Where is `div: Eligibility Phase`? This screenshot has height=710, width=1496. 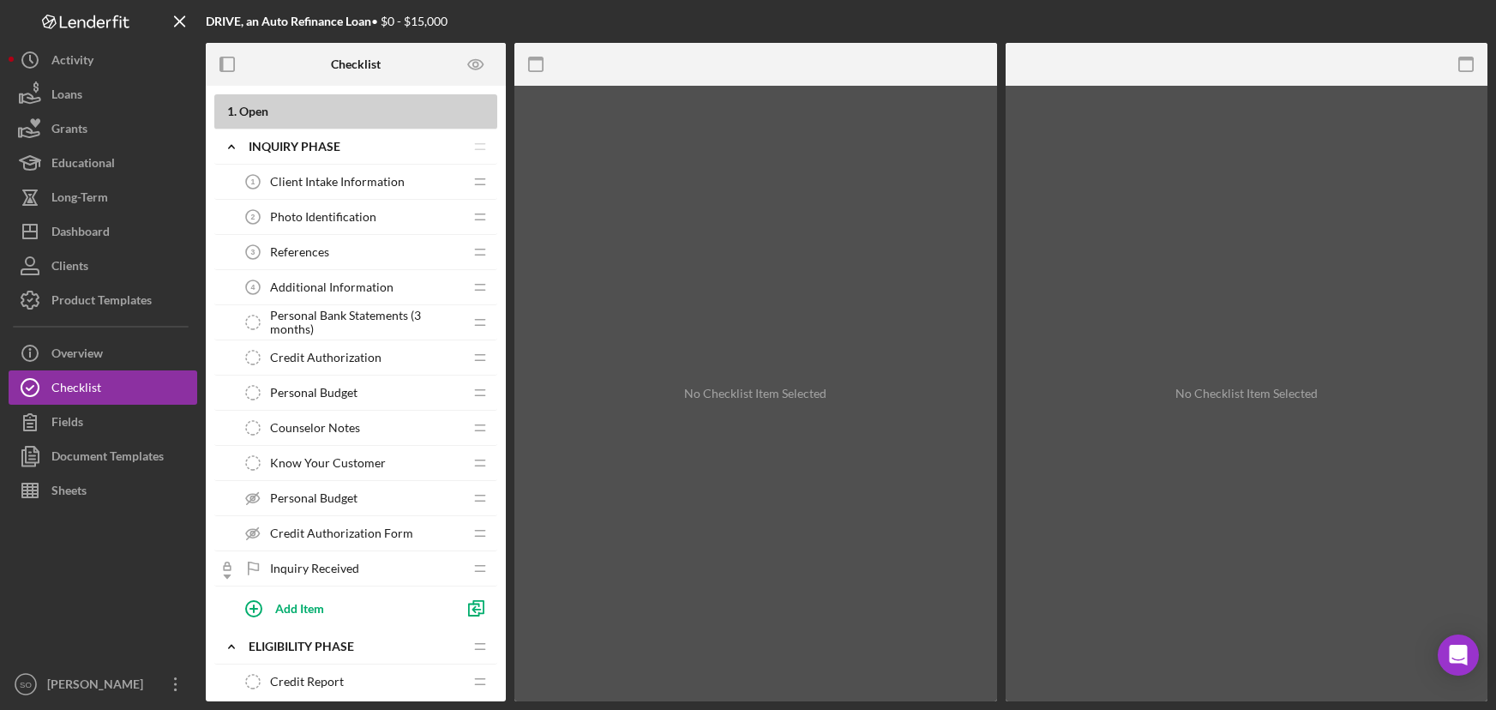
div: Eligibility Phase is located at coordinates (356, 646).